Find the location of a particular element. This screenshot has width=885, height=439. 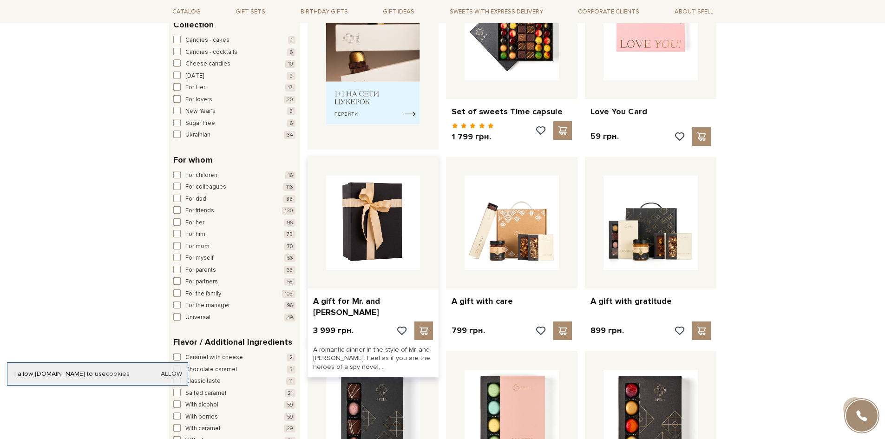

span: For children is located at coordinates (201, 176).